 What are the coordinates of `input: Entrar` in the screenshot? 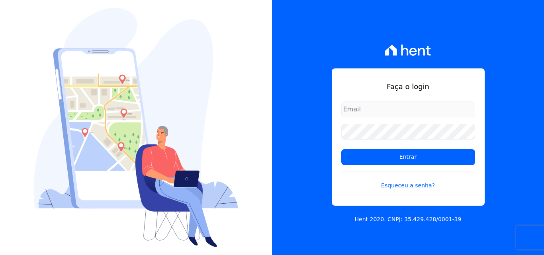 It's located at (408, 157).